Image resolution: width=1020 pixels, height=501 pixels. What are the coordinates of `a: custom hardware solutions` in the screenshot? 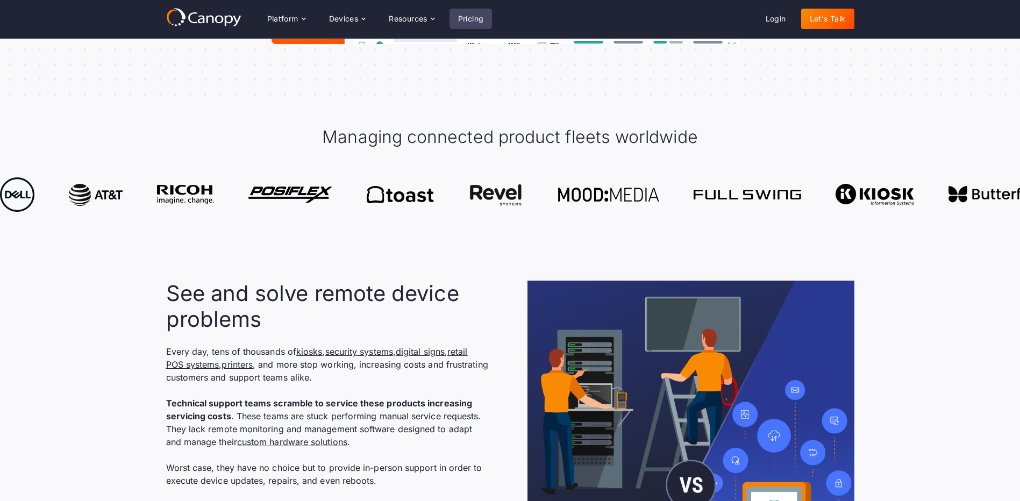 It's located at (292, 442).